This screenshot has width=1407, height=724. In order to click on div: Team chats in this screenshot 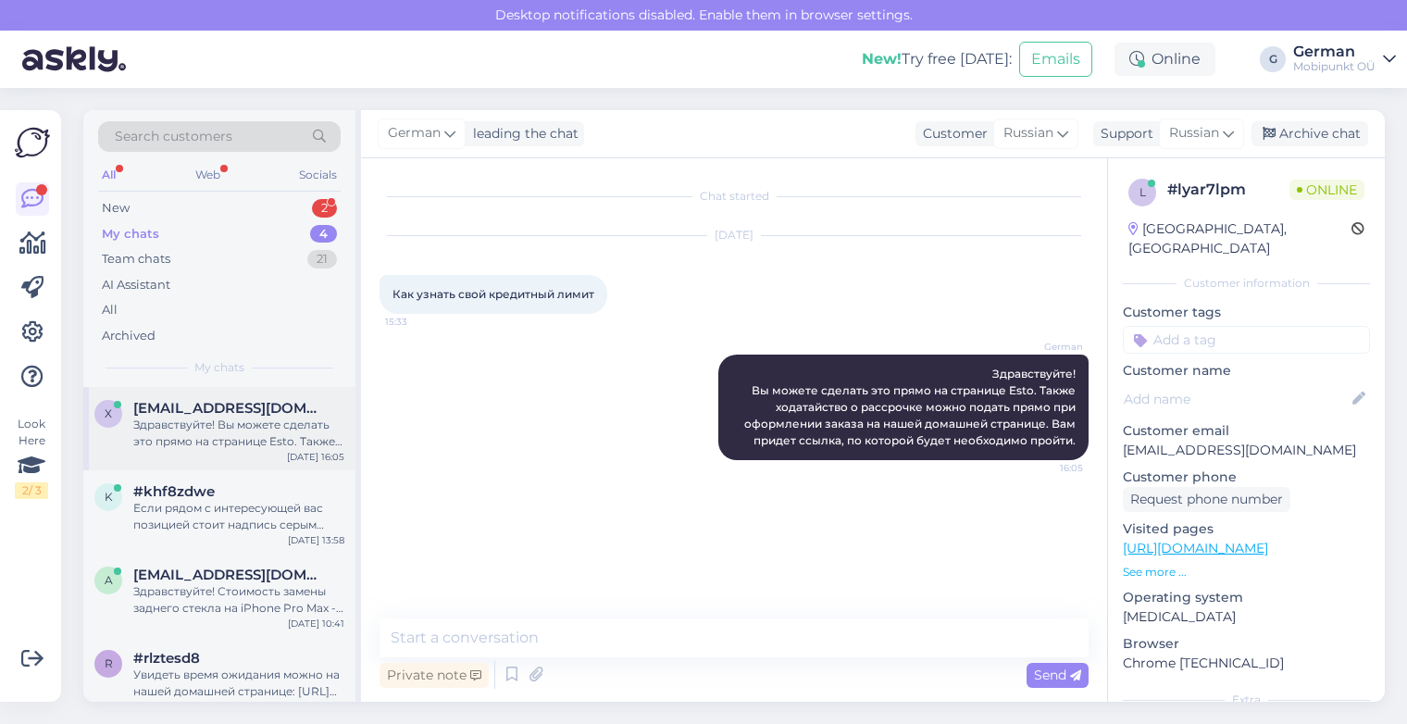, I will do `click(136, 259)`.